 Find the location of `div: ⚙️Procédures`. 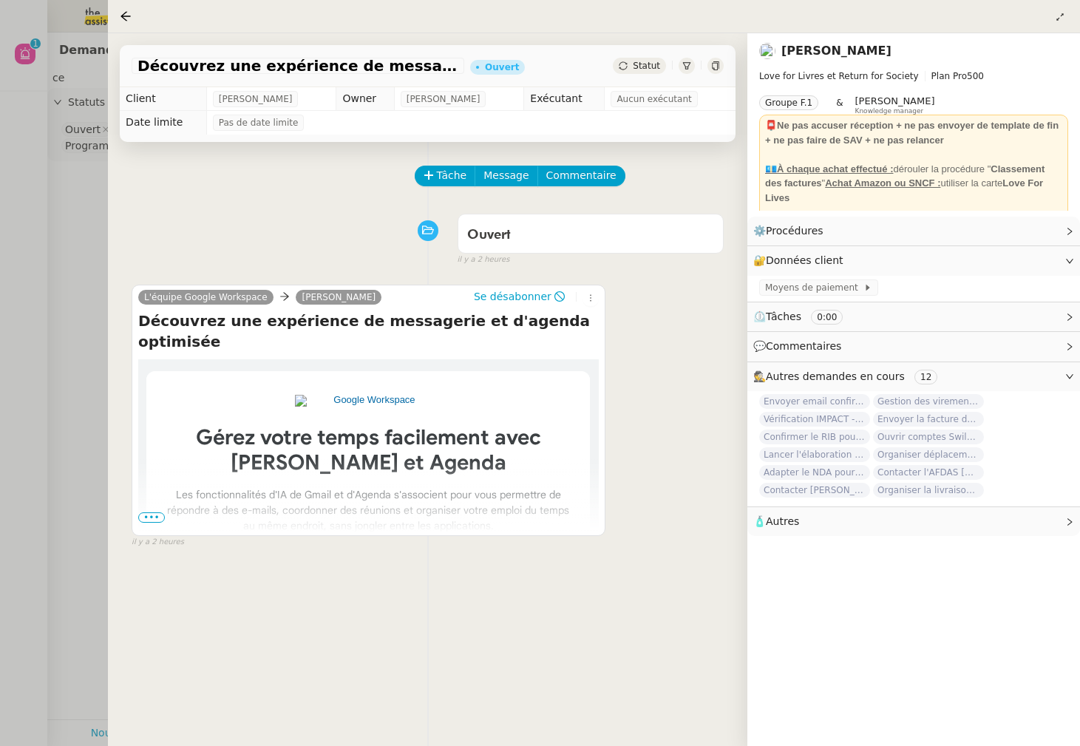

div: ⚙️Procédures is located at coordinates (914, 231).